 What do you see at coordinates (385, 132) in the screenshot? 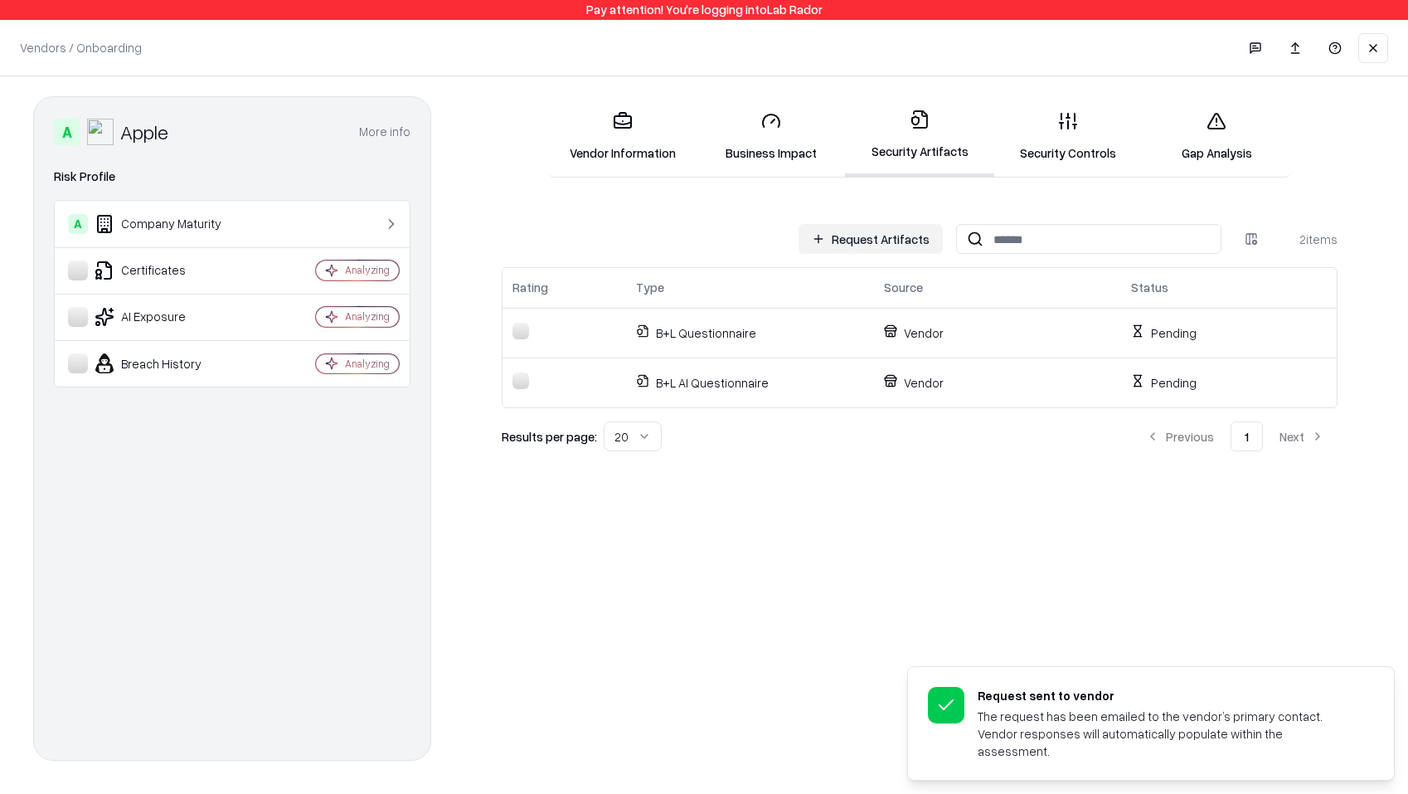
I see `button: More info` at bounding box center [385, 132].